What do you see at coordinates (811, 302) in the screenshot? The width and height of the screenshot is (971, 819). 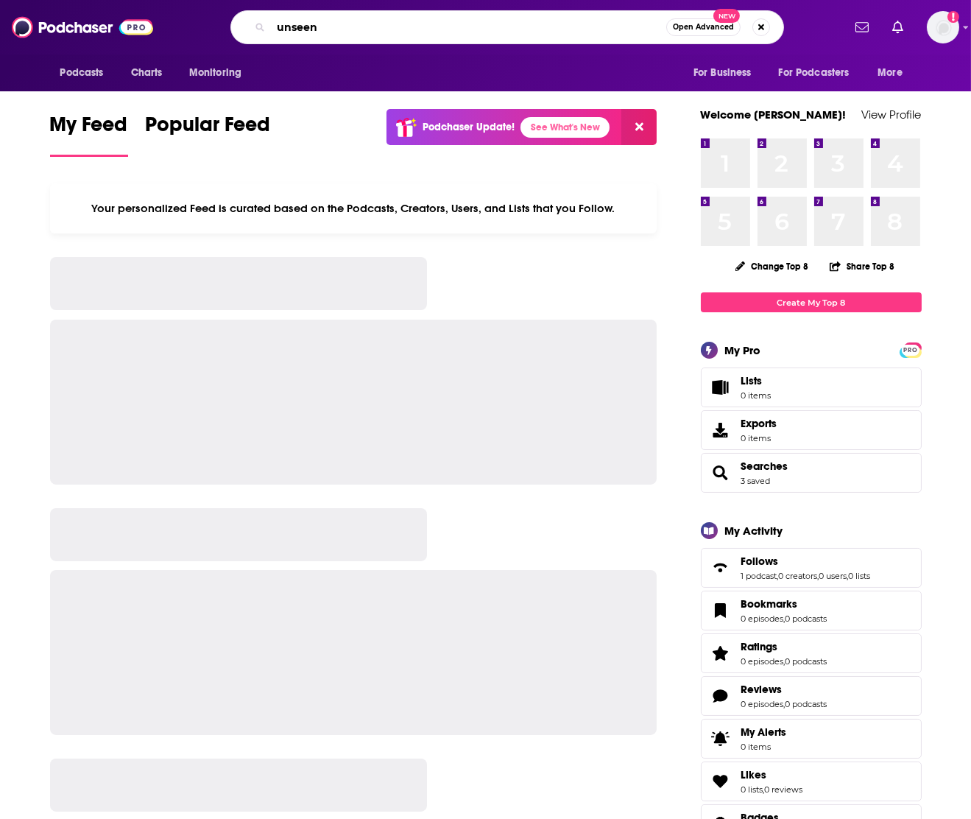 I see `a: Create My Top 8` at bounding box center [811, 302].